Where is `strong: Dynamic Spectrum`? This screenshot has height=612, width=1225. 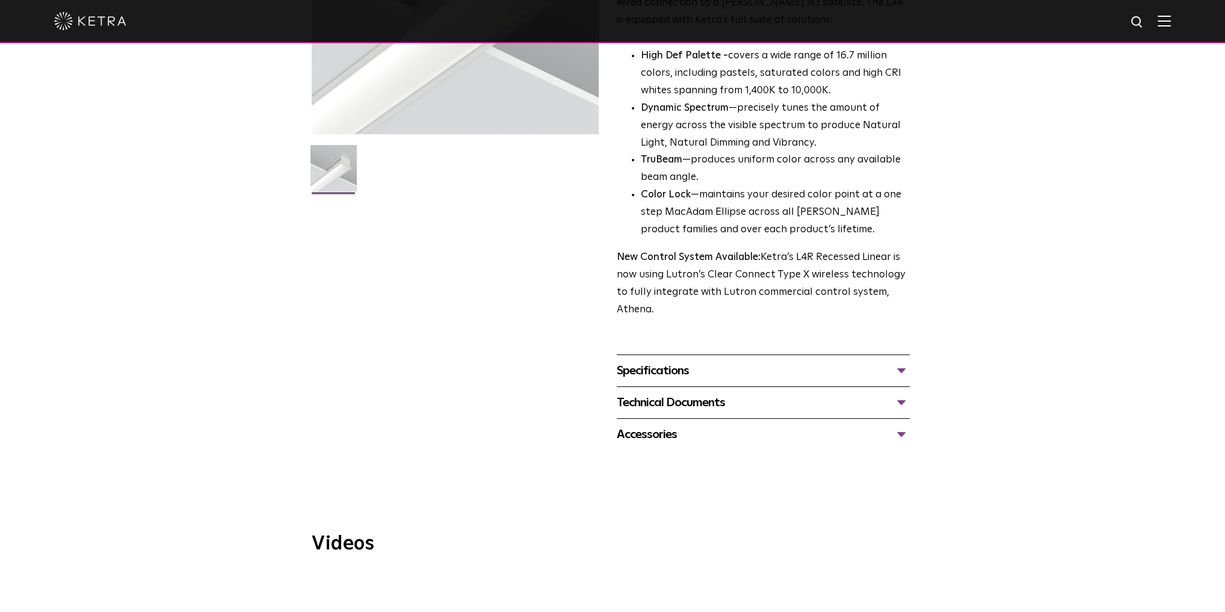
strong: Dynamic Spectrum is located at coordinates (685, 108).